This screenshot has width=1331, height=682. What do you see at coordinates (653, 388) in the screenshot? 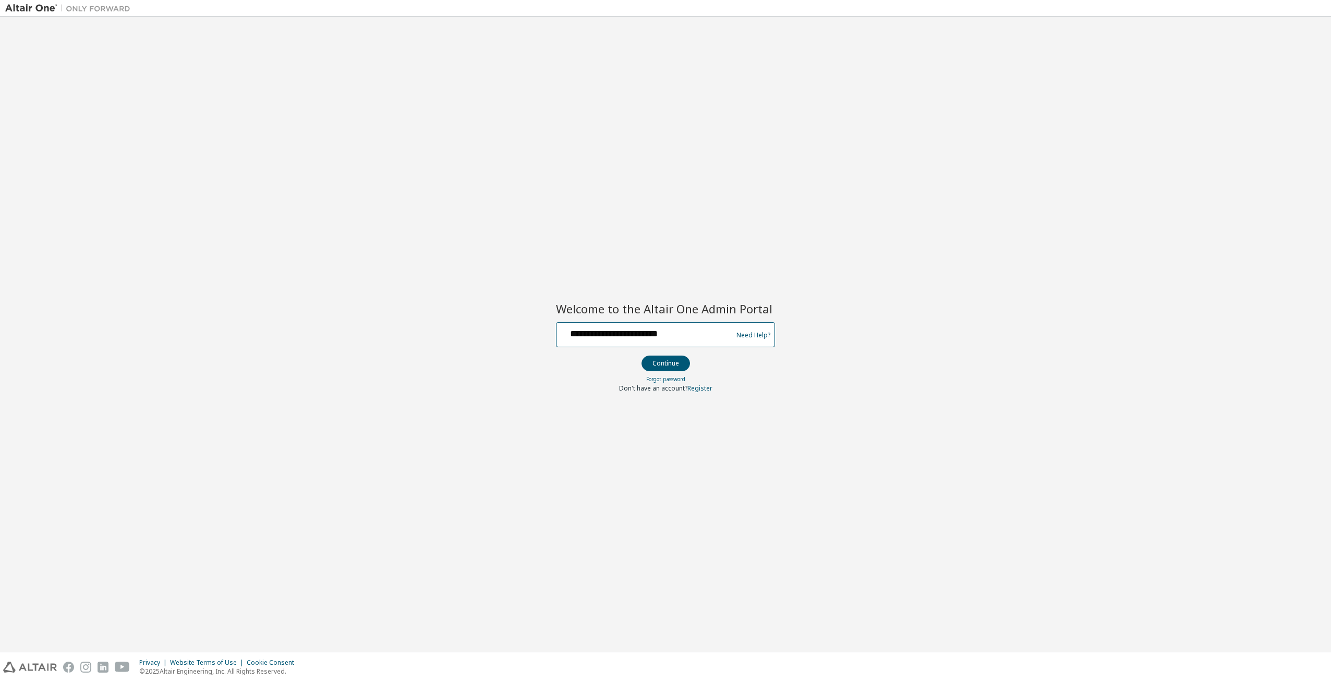
I see `span: Don't have an account?` at bounding box center [653, 388].